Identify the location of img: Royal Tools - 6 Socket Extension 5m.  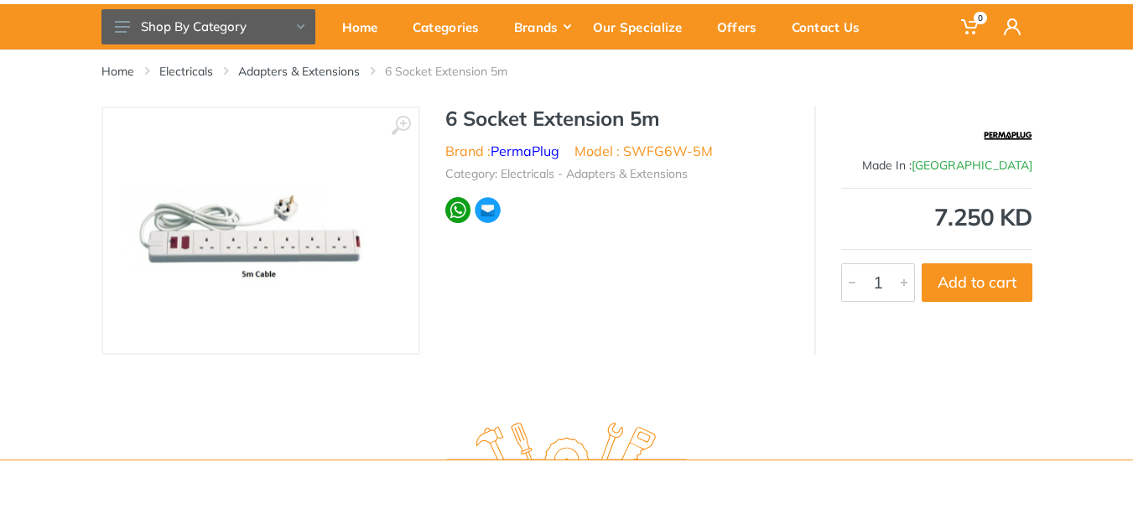
(261, 231).